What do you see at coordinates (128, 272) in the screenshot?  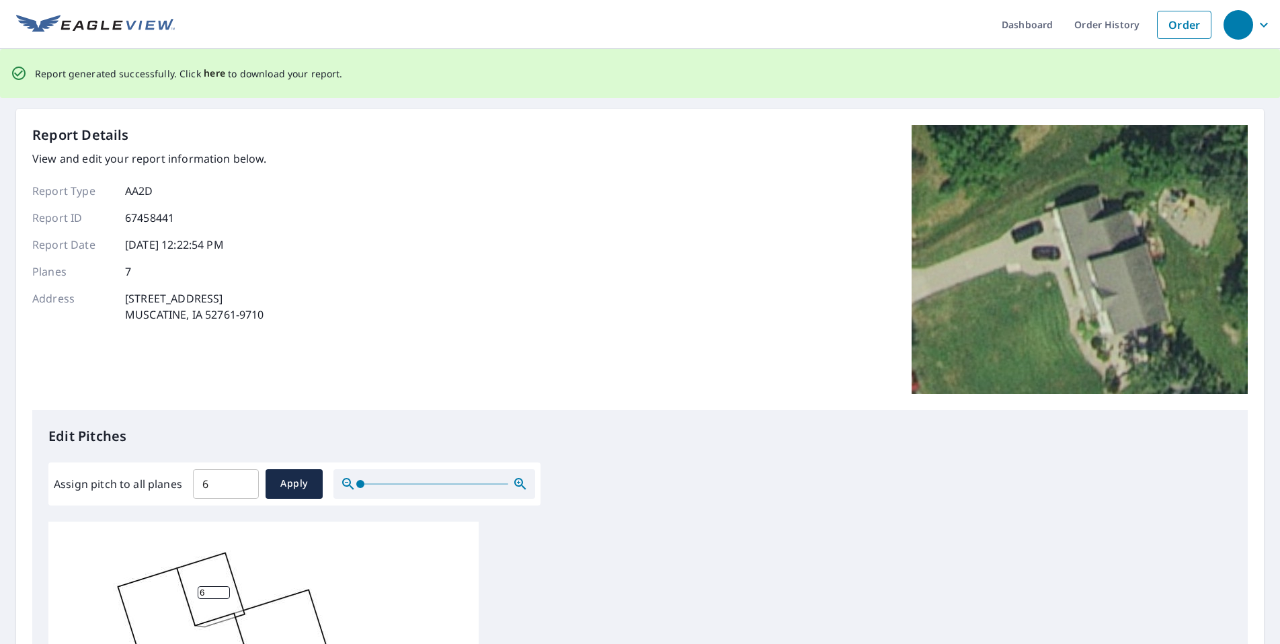 I see `p: 7` at bounding box center [128, 272].